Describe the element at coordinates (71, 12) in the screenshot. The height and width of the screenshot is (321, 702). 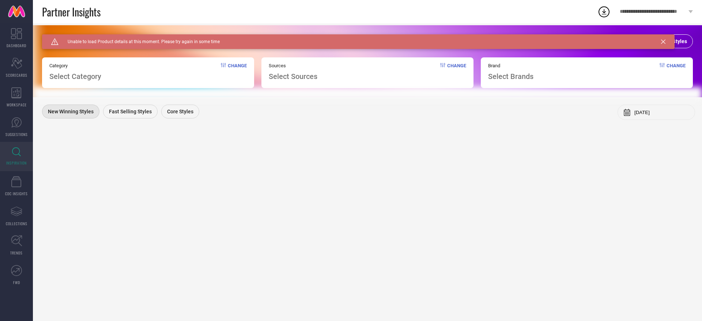
I see `span: Partner Insights` at that location.